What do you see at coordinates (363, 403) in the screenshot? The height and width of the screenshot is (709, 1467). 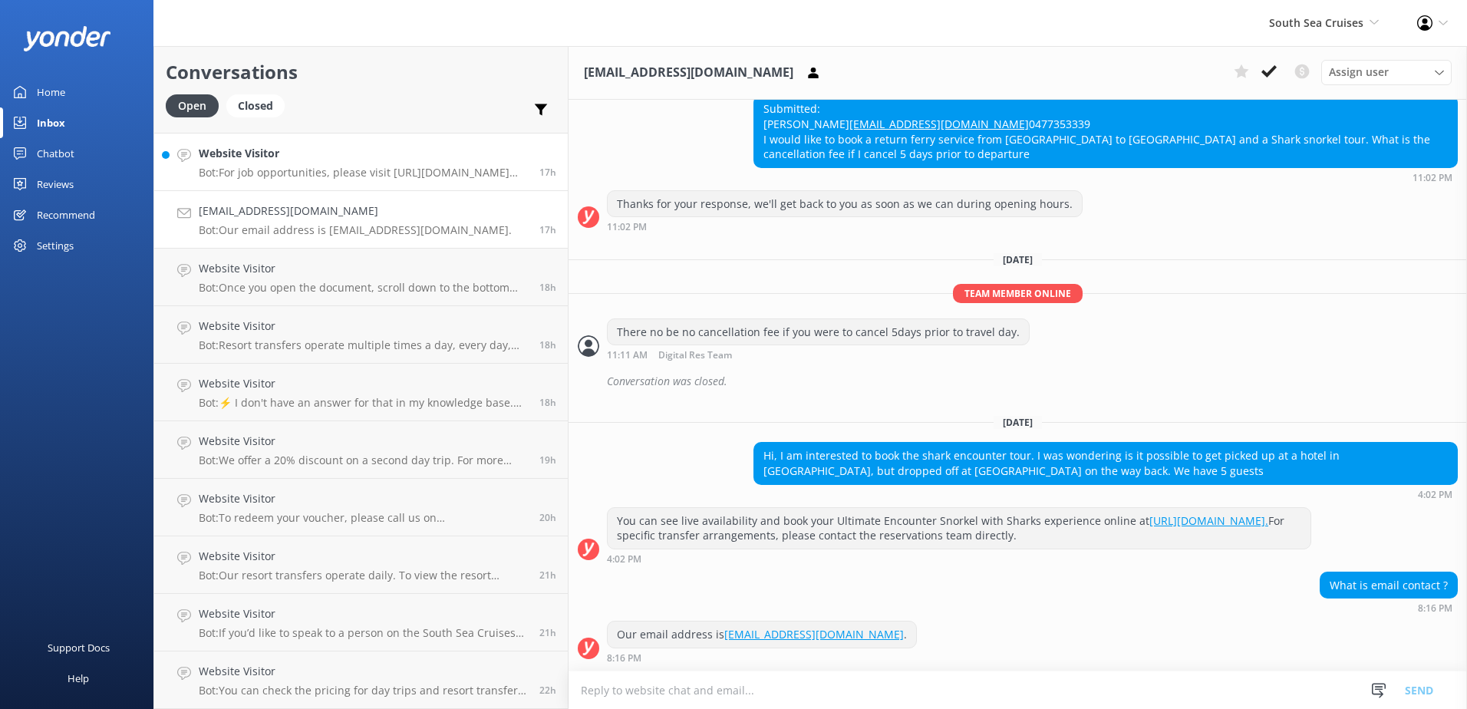 I see `p: Bot: ⚡ I don't have an answer for that in my knowledge base. Please try and rephrase your questio...` at bounding box center [363, 403].